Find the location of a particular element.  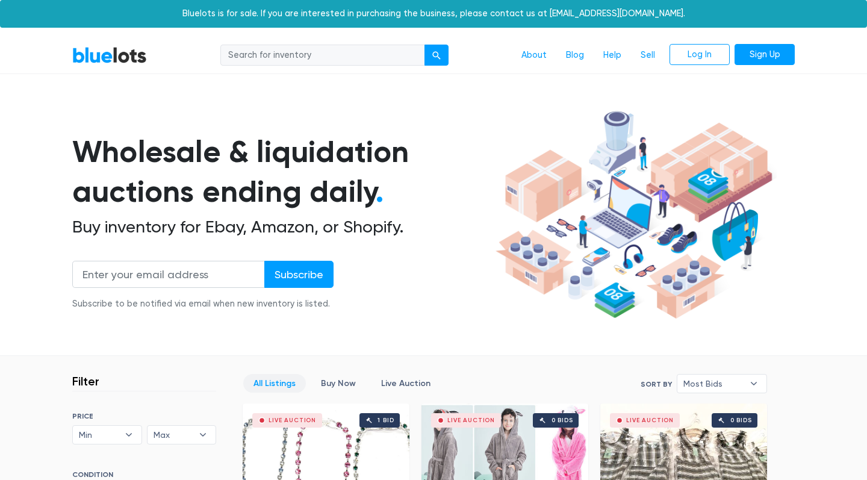

span: Max is located at coordinates (173, 435).